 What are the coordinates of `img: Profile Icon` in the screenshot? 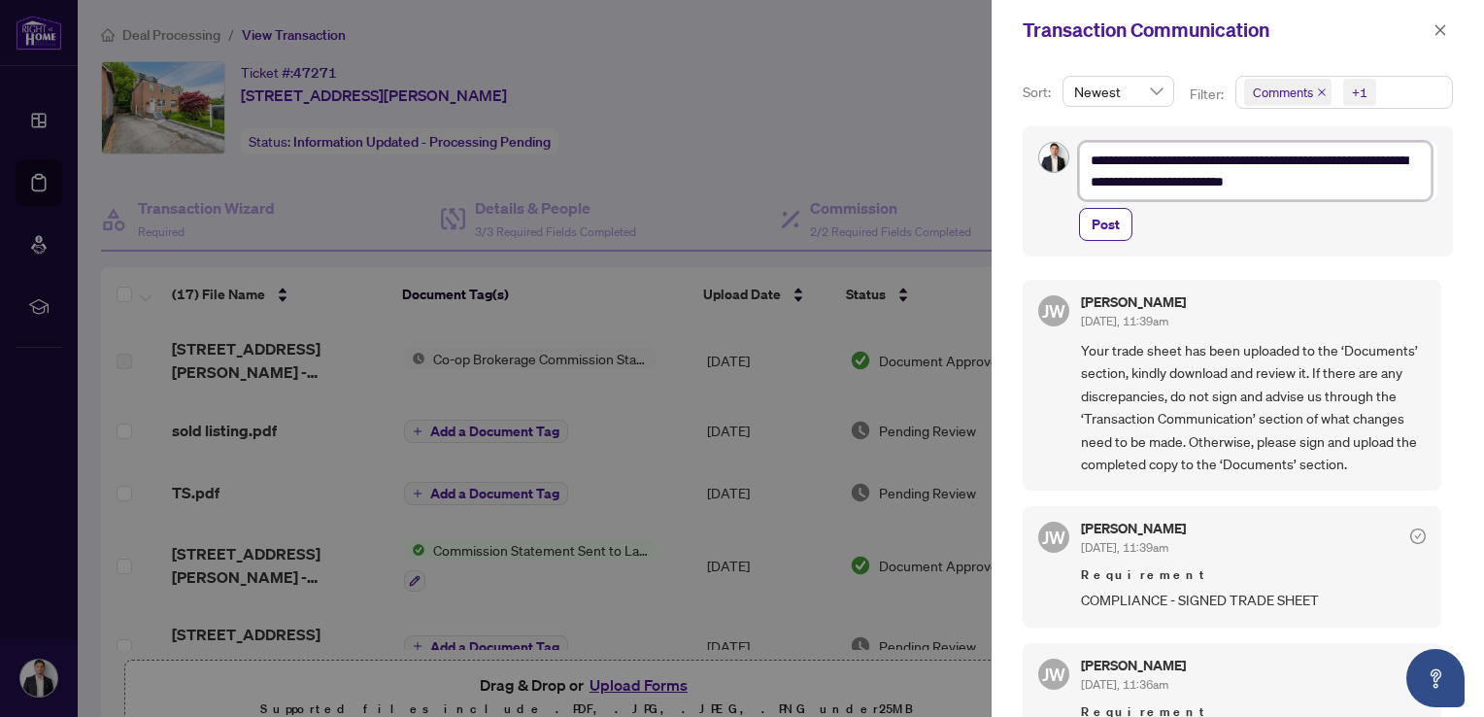 It's located at (1053, 157).